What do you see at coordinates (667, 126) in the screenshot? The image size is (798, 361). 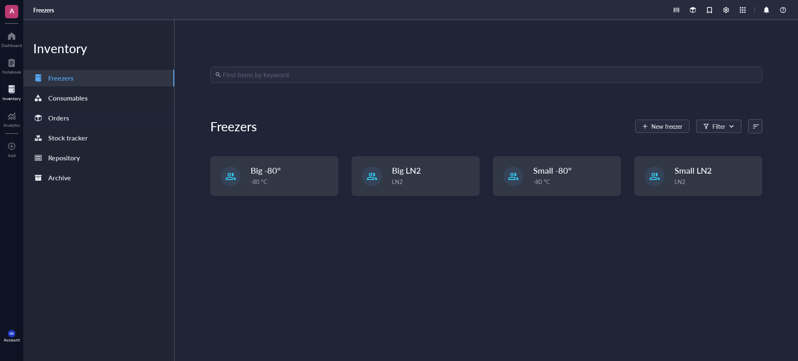 I see `span: New freezer` at bounding box center [667, 126].